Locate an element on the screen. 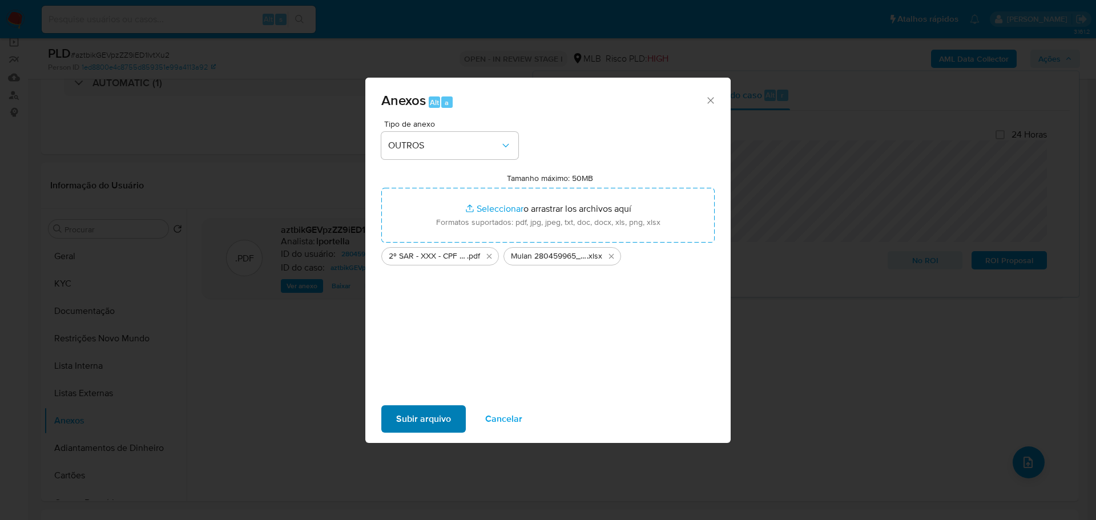 The width and height of the screenshot is (1096, 520). span: Tipo de anexo is located at coordinates (453, 124).